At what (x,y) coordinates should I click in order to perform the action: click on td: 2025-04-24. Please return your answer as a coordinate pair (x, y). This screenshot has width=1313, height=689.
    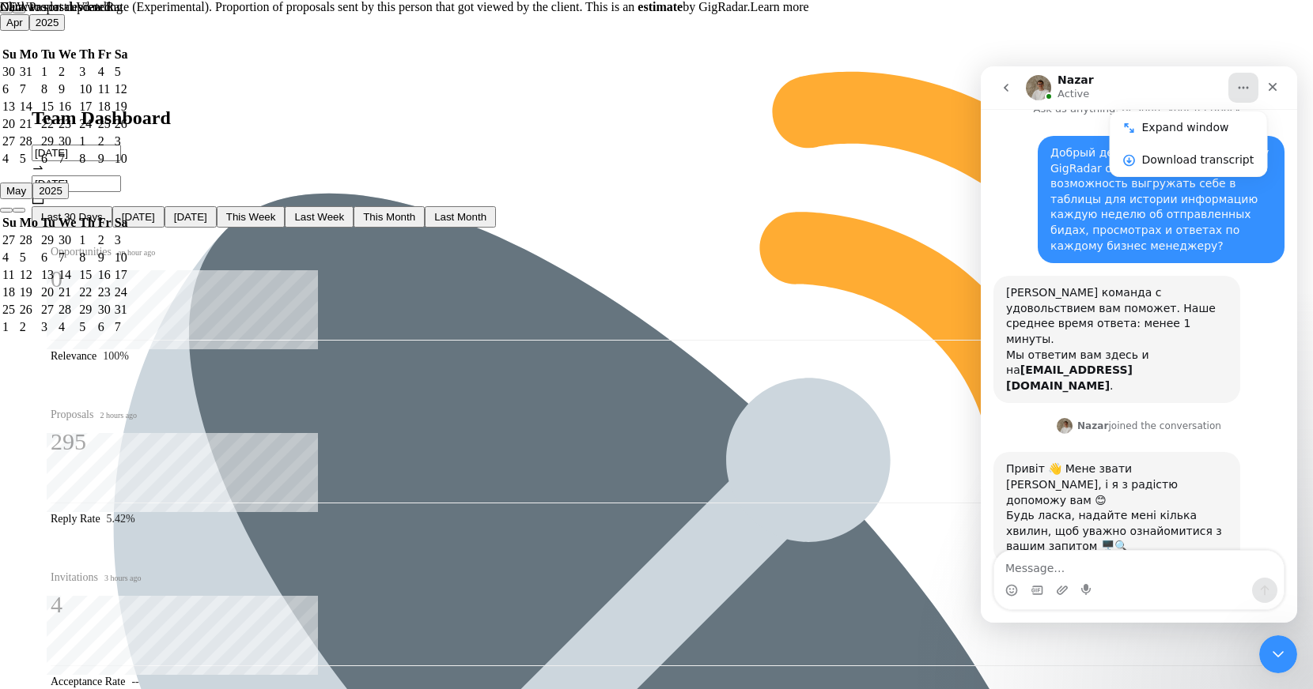
    Looking at the image, I should click on (87, 124).